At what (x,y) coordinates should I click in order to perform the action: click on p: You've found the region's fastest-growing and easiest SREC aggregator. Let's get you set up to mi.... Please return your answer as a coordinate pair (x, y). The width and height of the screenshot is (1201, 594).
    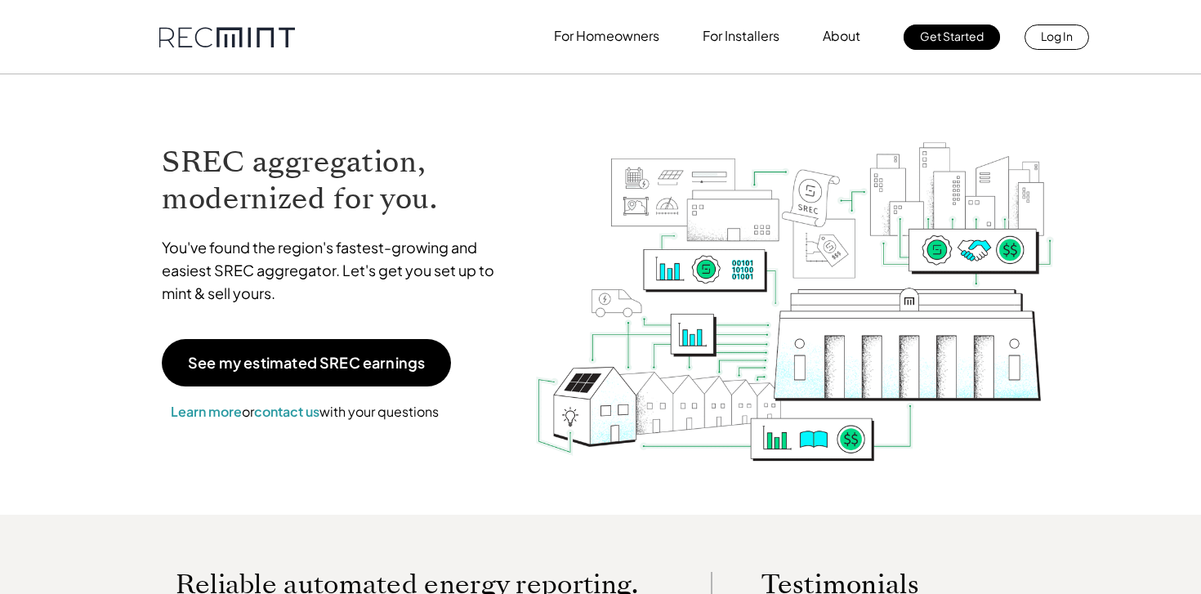
    Looking at the image, I should click on (336, 270).